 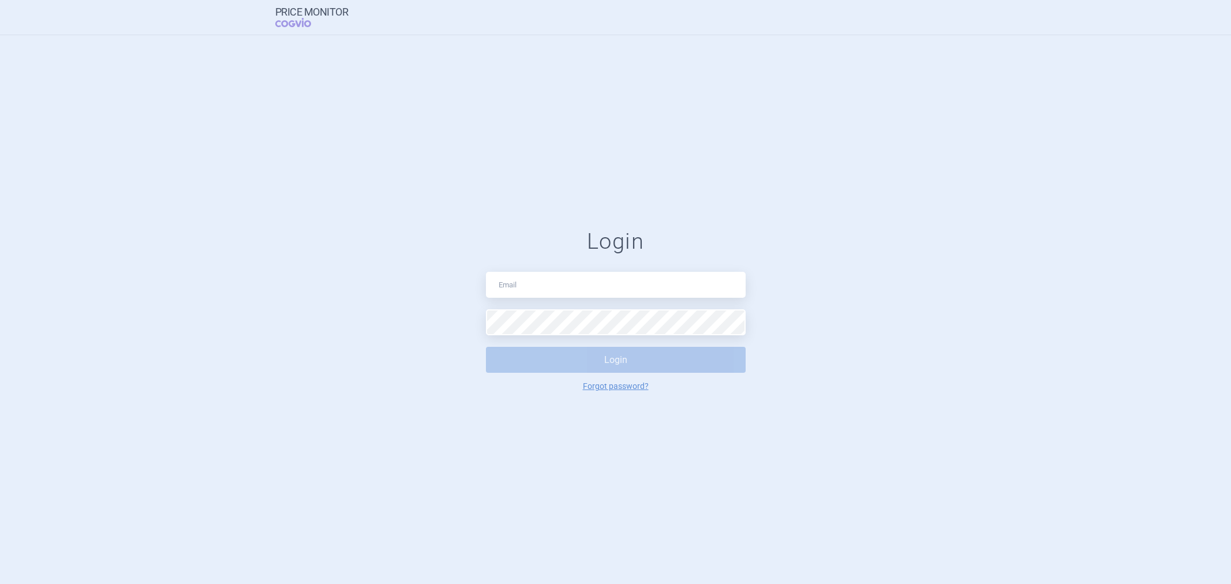 I want to click on button: Login, so click(x=616, y=360).